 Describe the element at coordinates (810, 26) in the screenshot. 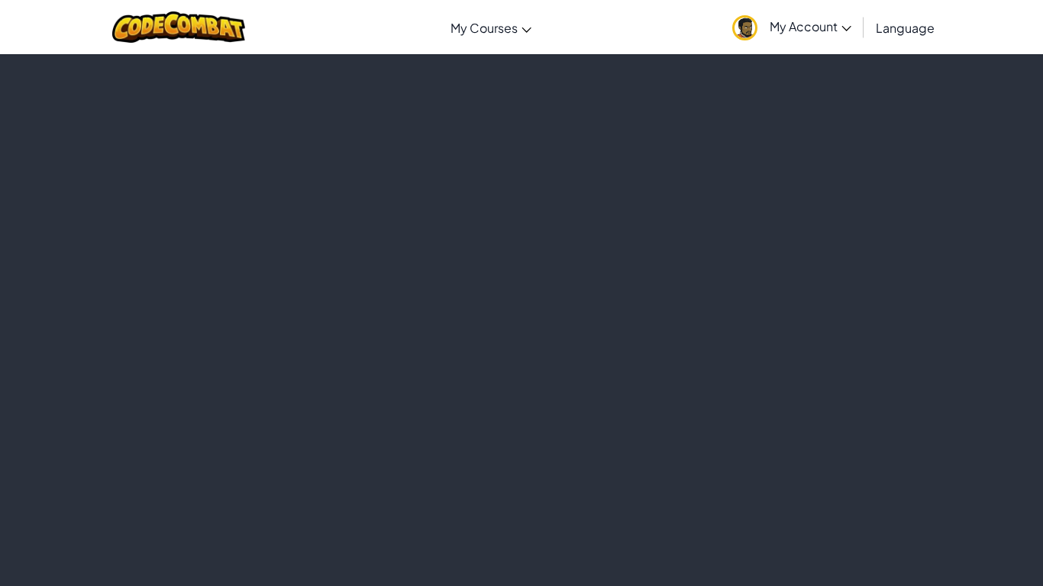

I see `span: My Account` at that location.